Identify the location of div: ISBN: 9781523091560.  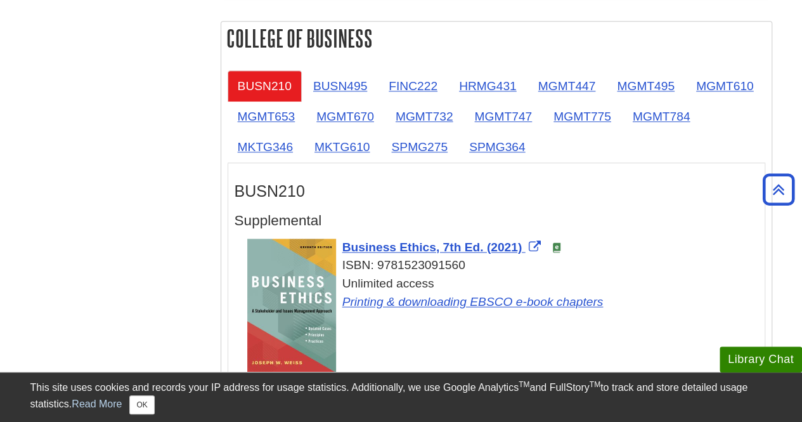
(503, 265).